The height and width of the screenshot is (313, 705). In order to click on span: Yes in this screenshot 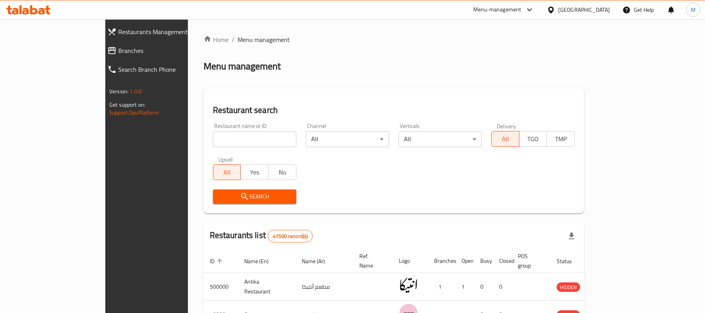, I will do `click(255, 172)`.